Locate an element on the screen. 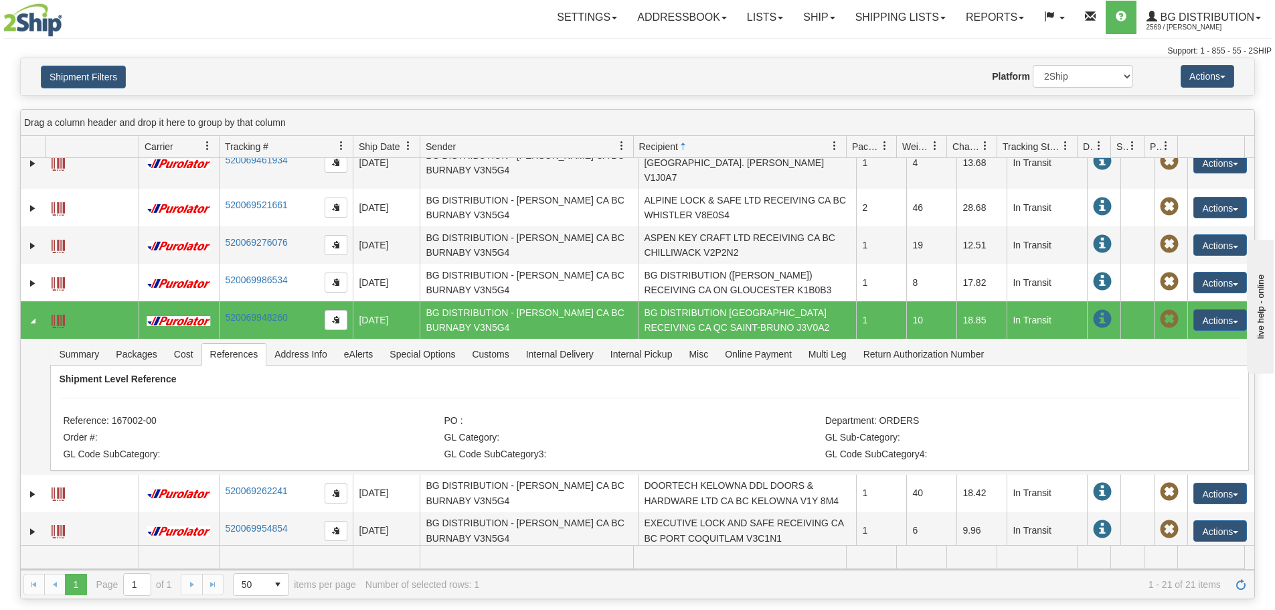  span: eAlerts is located at coordinates (359, 354).